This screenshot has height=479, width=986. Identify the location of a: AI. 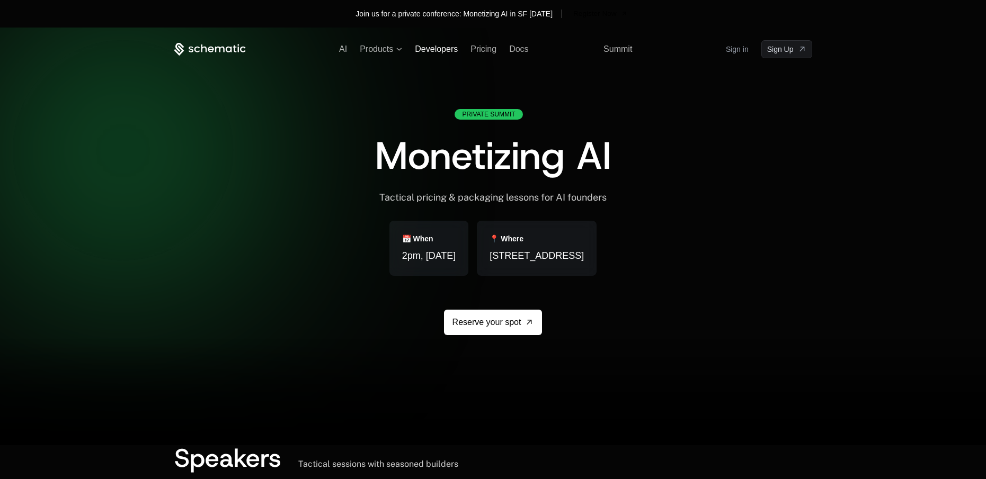
(343, 49).